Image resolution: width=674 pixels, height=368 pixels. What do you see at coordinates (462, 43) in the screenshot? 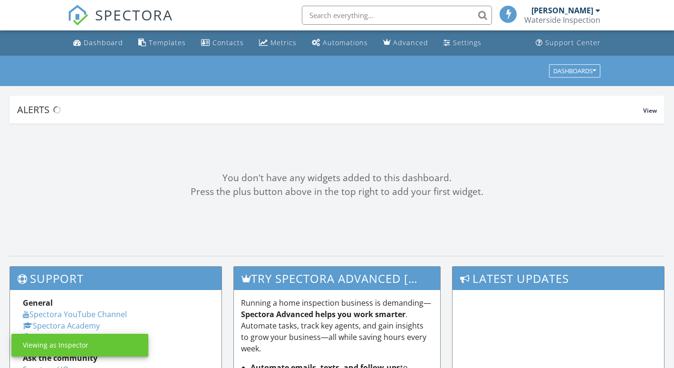
I see `a: Settings` at bounding box center [462, 43].